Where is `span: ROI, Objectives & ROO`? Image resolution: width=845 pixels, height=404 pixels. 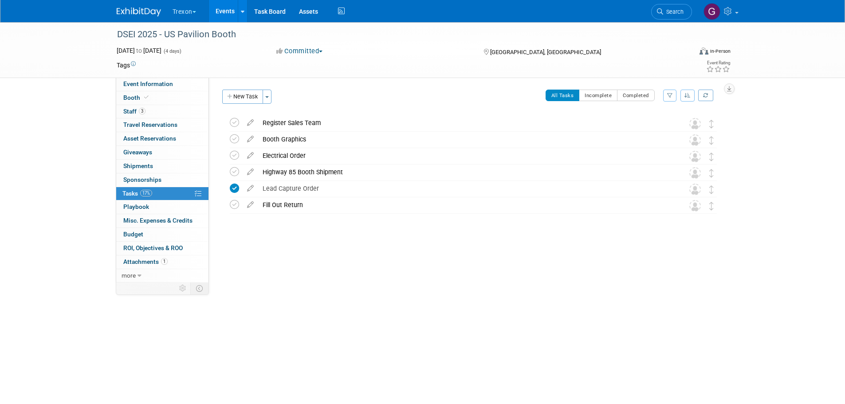 span: ROI, Objectives & ROO is located at coordinates (153, 248).